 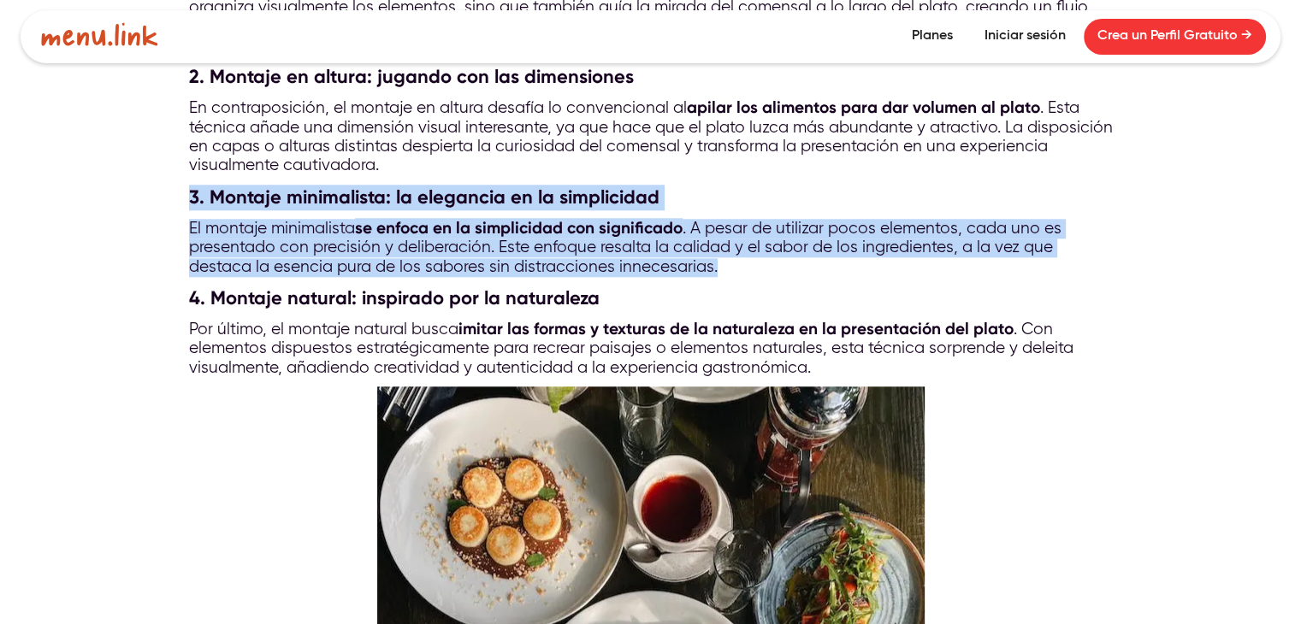 I want to click on strong: se enfoca en la simplicidad con significado, so click(x=518, y=227).